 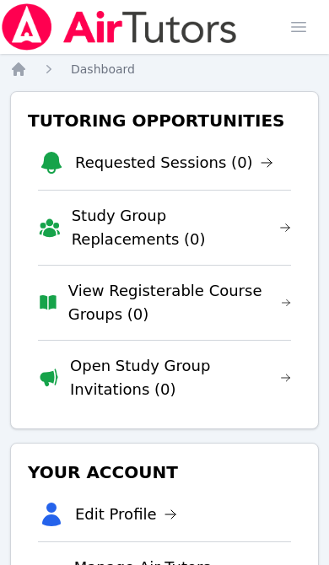 I want to click on nav: Breadcrumb, so click(x=164, y=69).